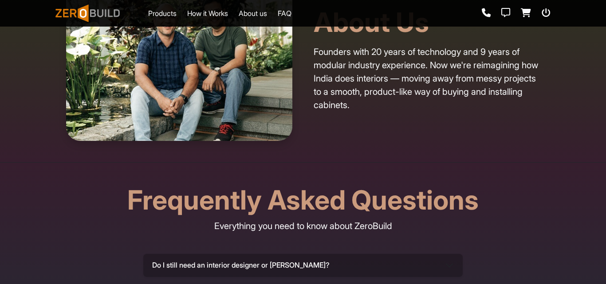 Image resolution: width=606 pixels, height=284 pixels. What do you see at coordinates (284, 13) in the screenshot?
I see `a: FAQ` at bounding box center [284, 13].